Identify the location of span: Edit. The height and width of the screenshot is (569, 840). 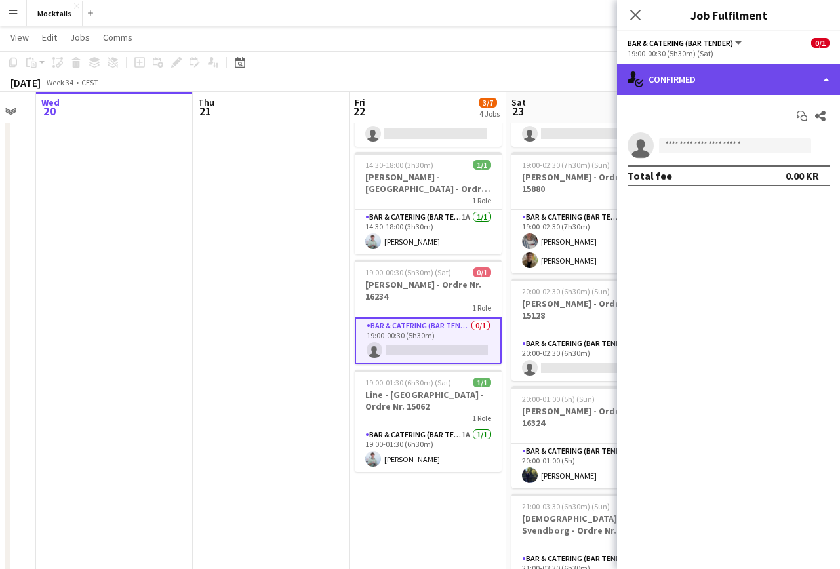
(49, 37).